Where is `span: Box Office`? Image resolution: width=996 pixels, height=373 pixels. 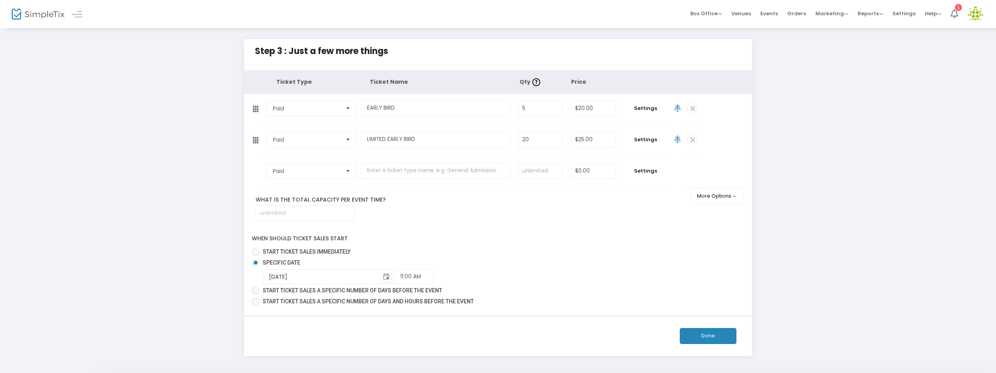
span: Box Office is located at coordinates (706, 13).